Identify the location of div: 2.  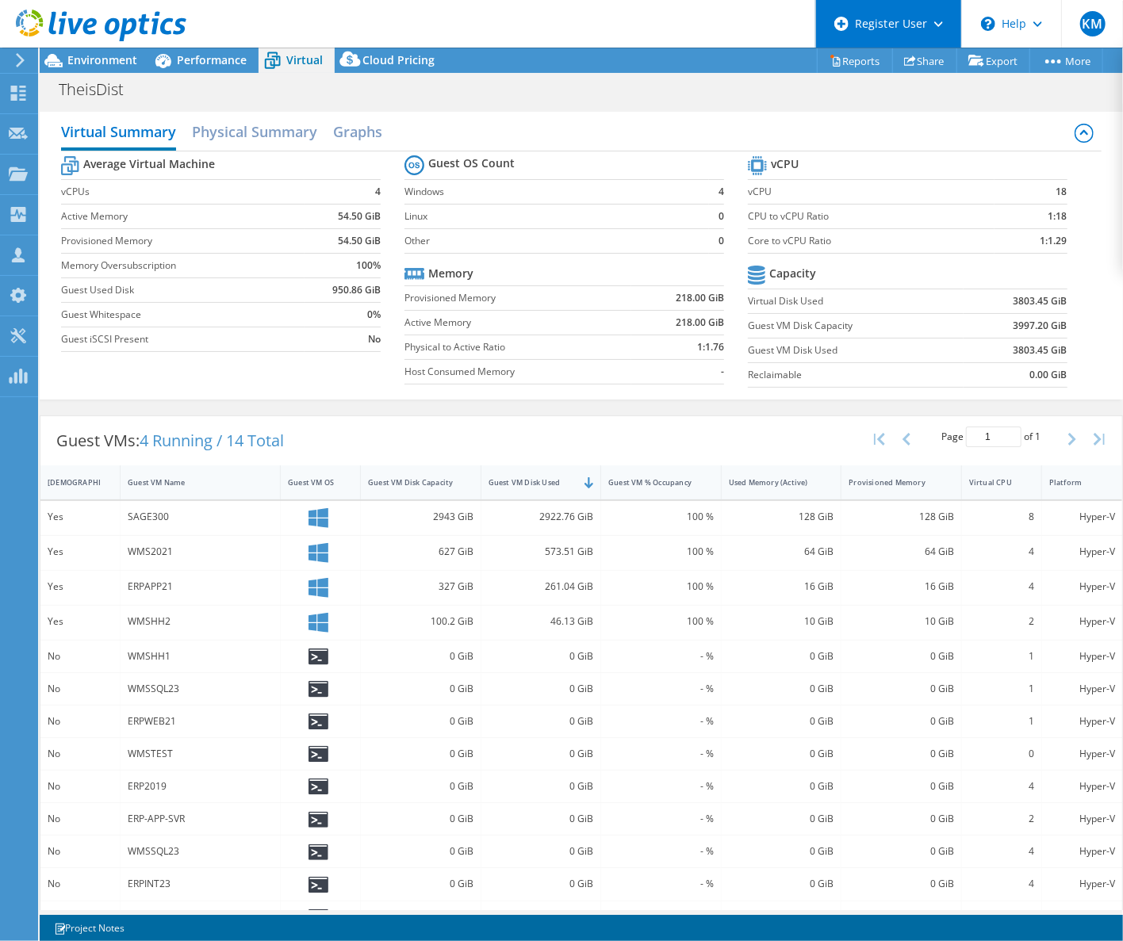
(1002, 819).